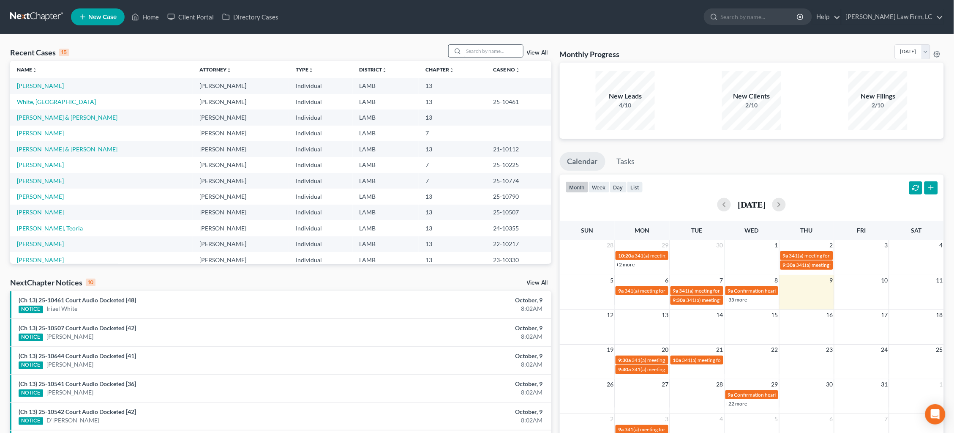  I want to click on a: +2 more, so click(625, 264).